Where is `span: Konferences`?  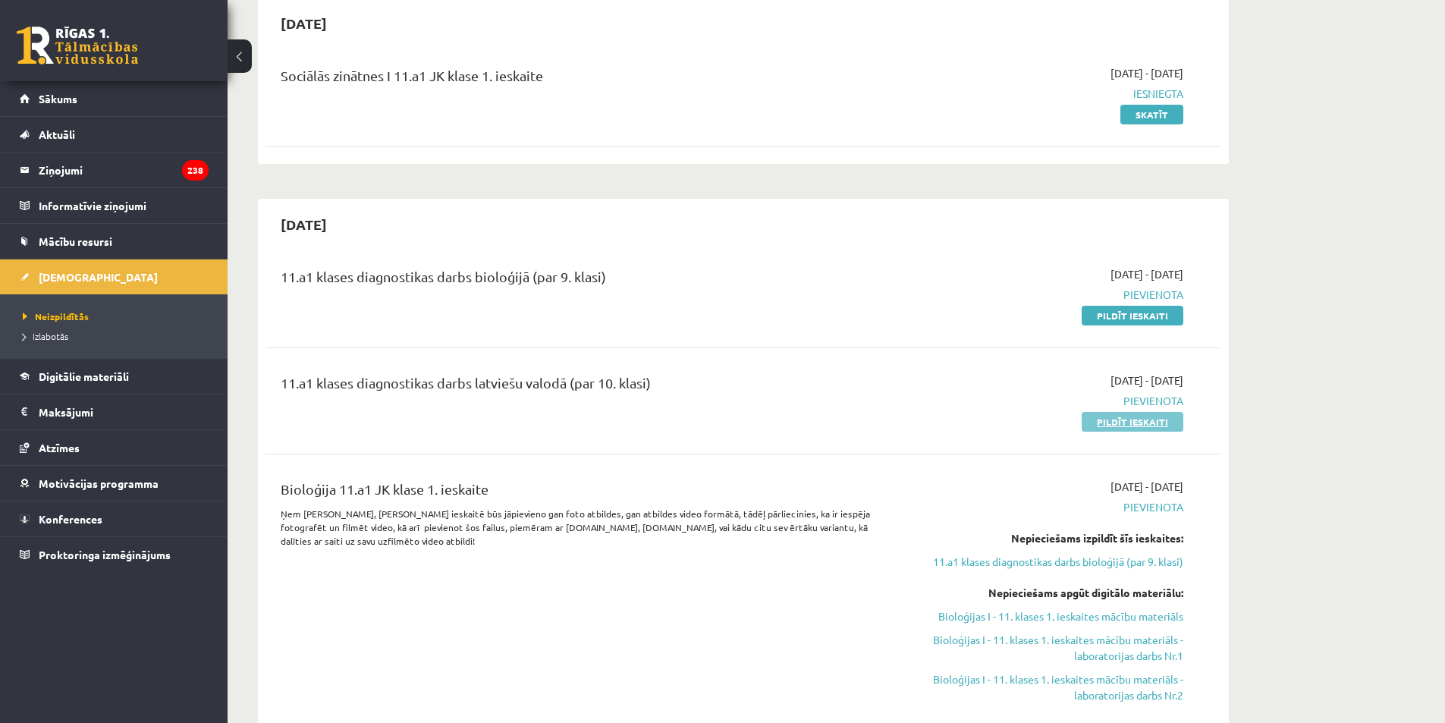 span: Konferences is located at coordinates (71, 519).